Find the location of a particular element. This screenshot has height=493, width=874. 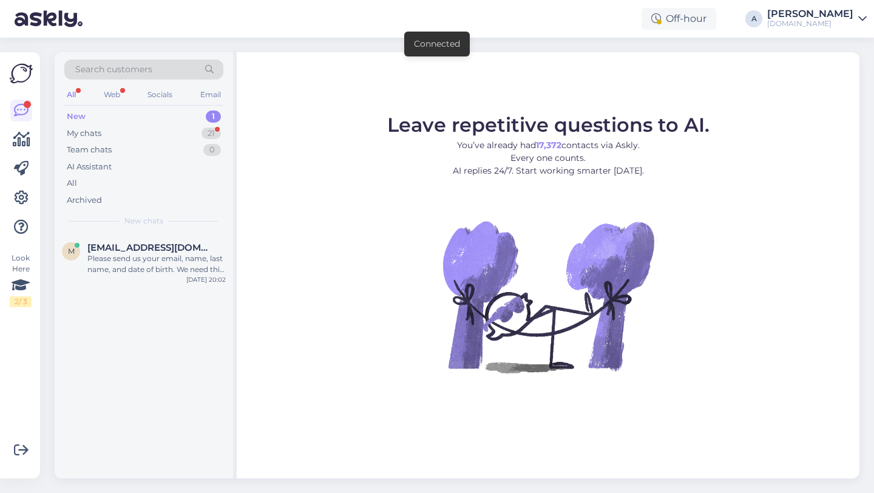

span: New chats is located at coordinates (144, 221).